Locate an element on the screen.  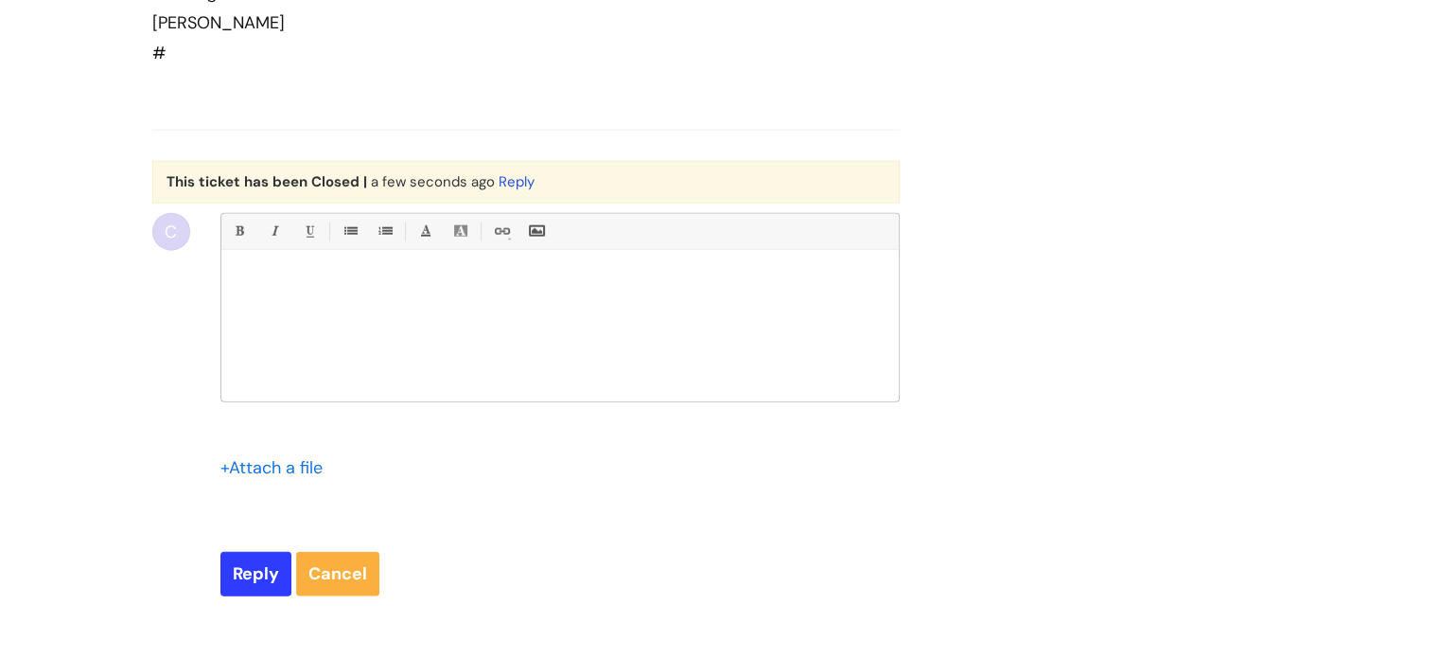
a: Underline(Ctrl-U) is located at coordinates (308, 231).